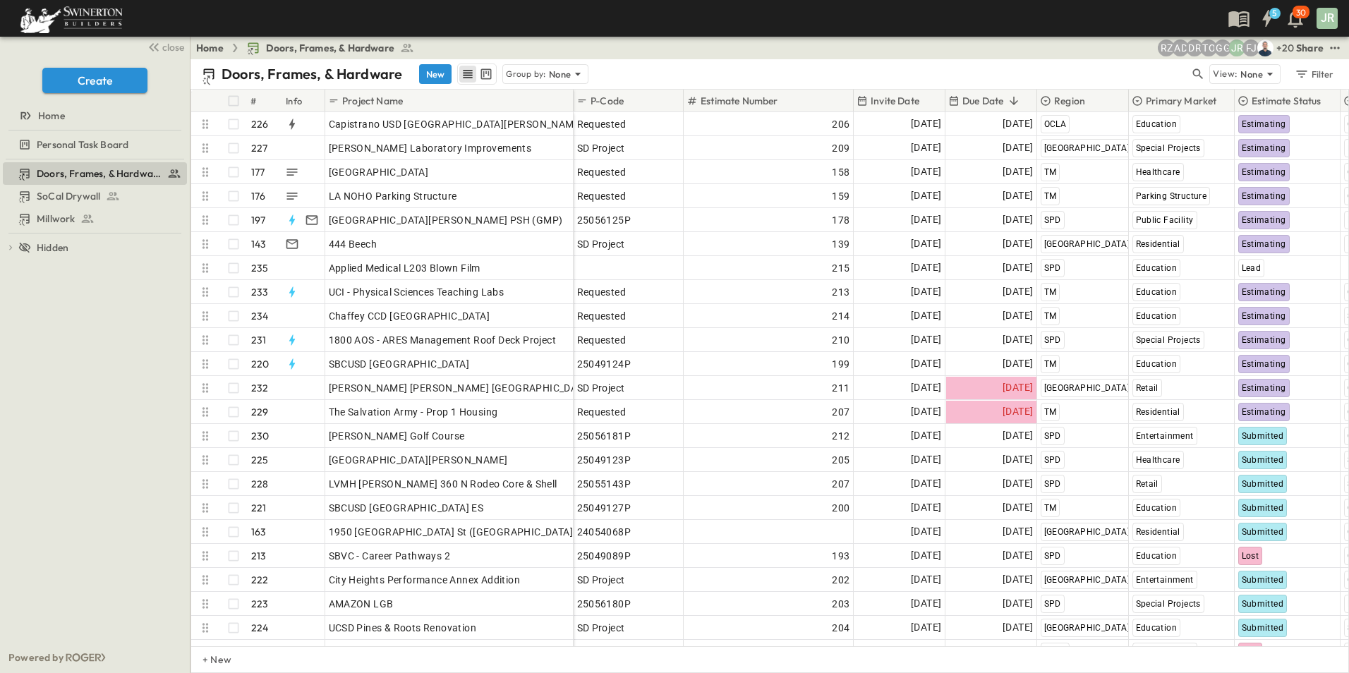 This screenshot has height=673, width=1349. Describe the element at coordinates (840, 580) in the screenshot. I see `span: 202` at that location.